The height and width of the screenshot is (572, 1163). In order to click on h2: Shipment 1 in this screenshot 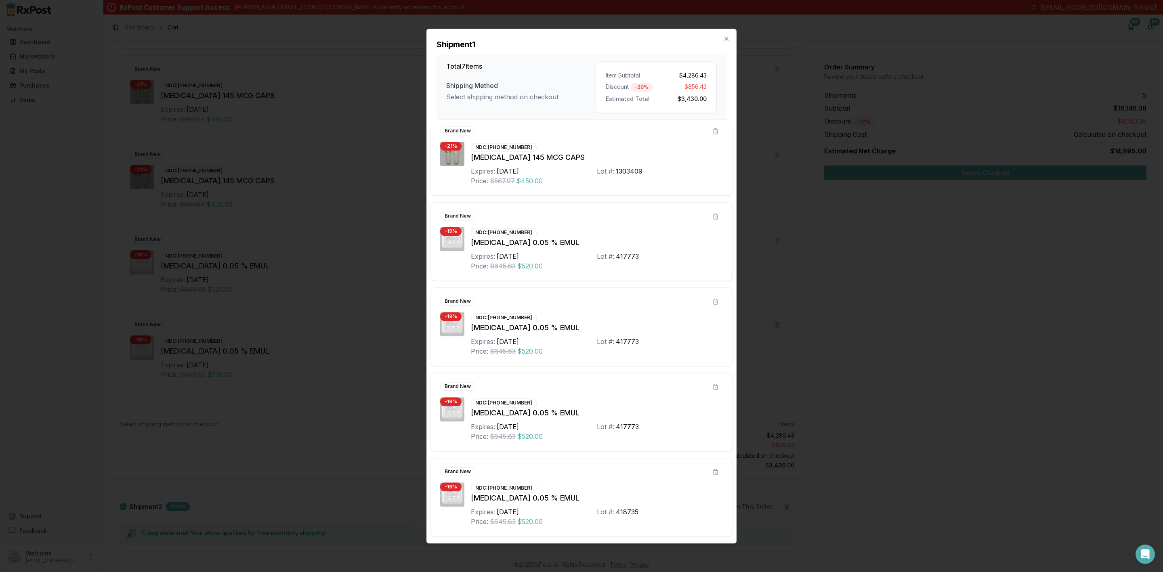, I will do `click(582, 44)`.